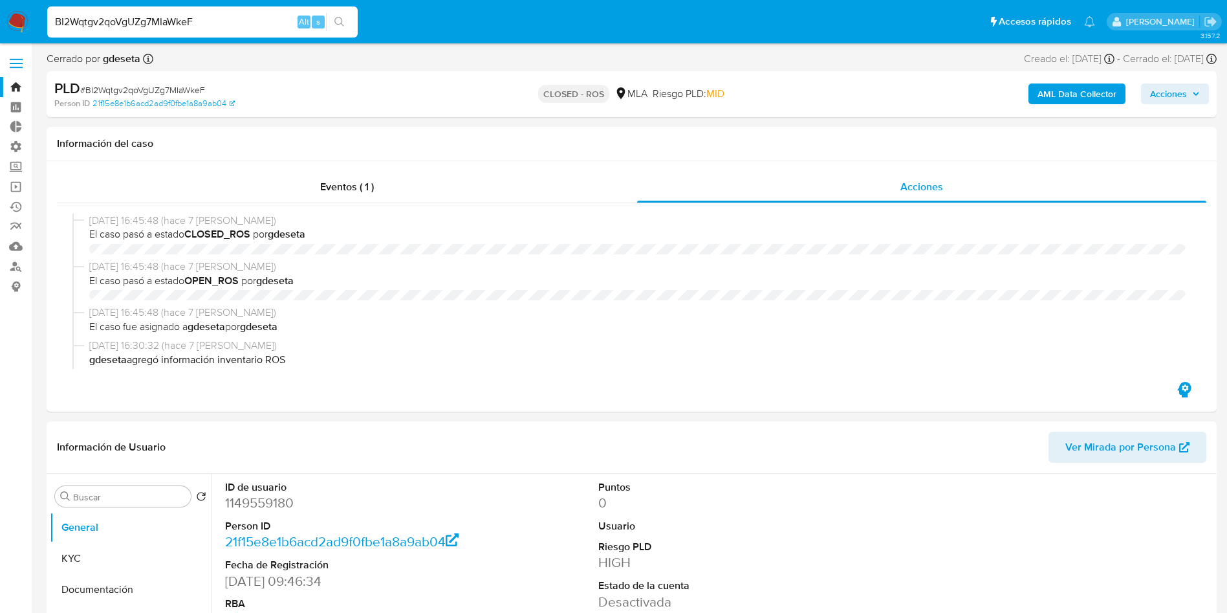 This screenshot has width=1227, height=613. What do you see at coordinates (688, 94) in the screenshot?
I see `span: Riesgo PLD:` at bounding box center [688, 94].